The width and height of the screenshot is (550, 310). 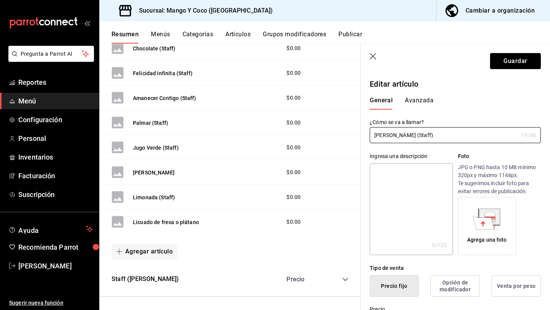 What do you see at coordinates (165, 98) in the screenshot?
I see `button: Amanecer Contigo (Staff)` at bounding box center [165, 98].